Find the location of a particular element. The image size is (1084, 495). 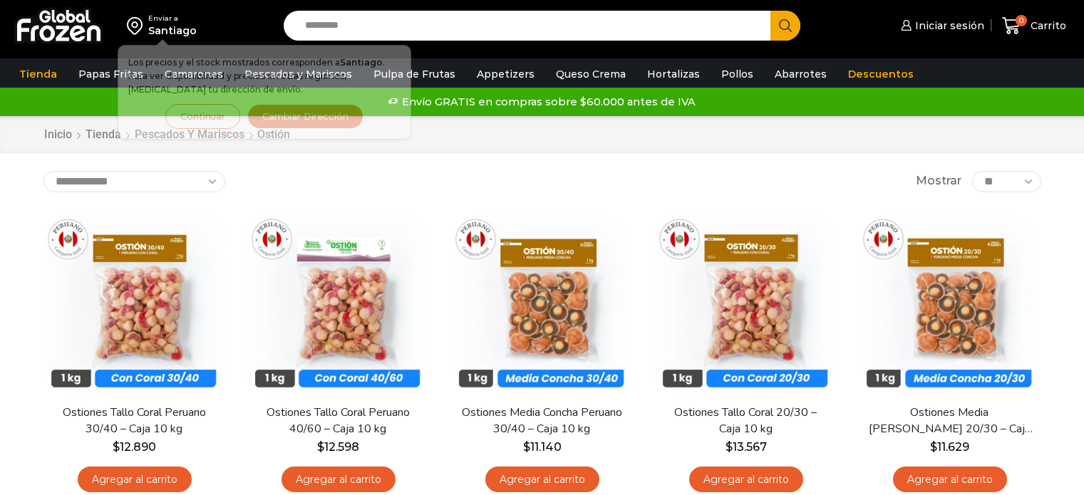

span: 0 is located at coordinates (1021, 21).